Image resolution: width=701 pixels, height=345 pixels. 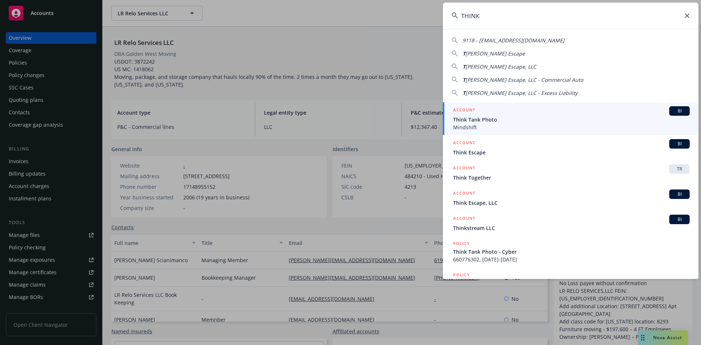 I want to click on span: TR, so click(x=679, y=169).